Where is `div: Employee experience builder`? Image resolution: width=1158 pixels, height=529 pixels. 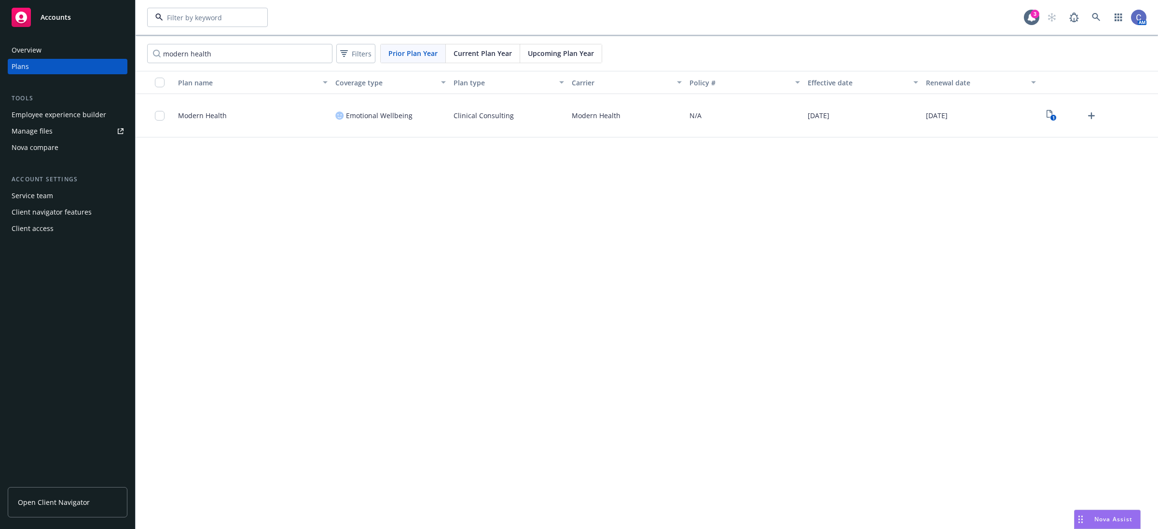
div: Employee experience builder is located at coordinates (59, 115).